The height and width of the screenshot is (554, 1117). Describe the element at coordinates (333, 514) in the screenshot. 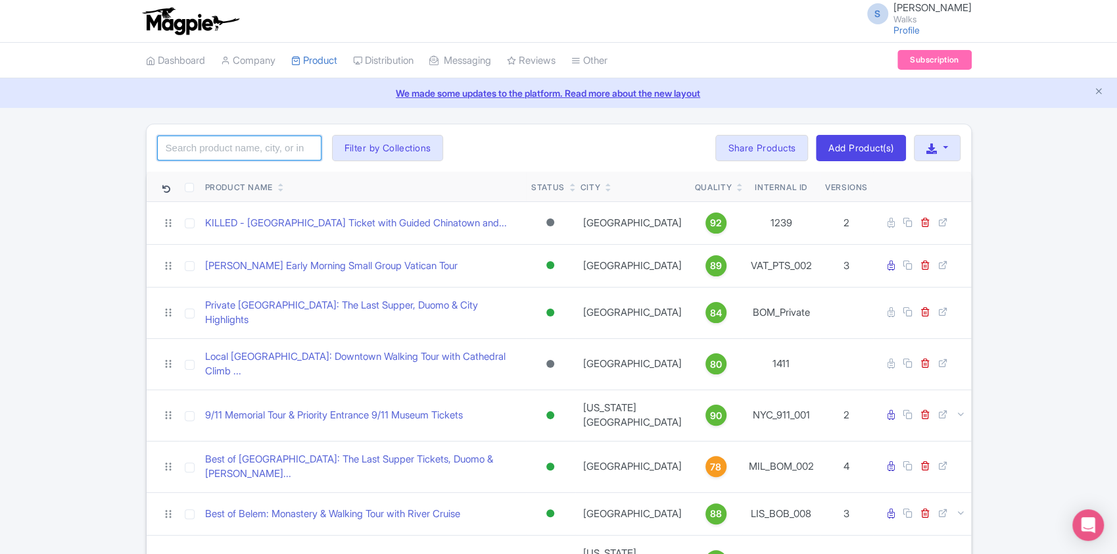

I see `a: Best of Belem: Monastery & Walking Tour with River Cruise` at that location.